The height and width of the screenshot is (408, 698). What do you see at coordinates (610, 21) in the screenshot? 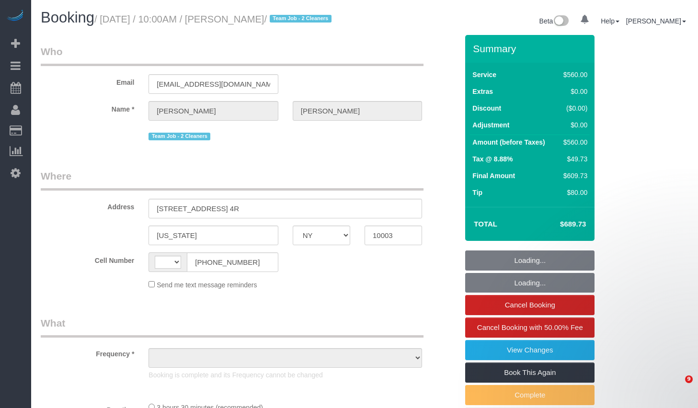
I see `a: Help` at bounding box center [610, 21].